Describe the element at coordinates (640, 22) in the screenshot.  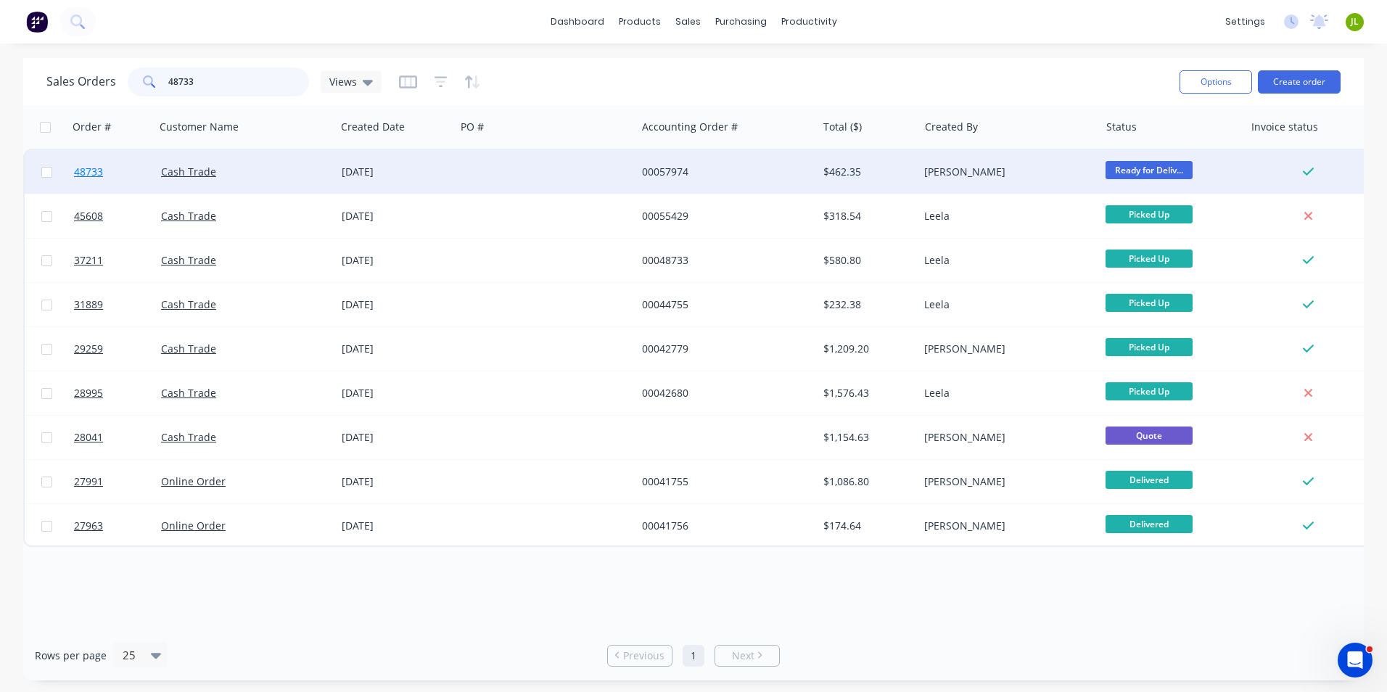
I see `div: products` at that location.